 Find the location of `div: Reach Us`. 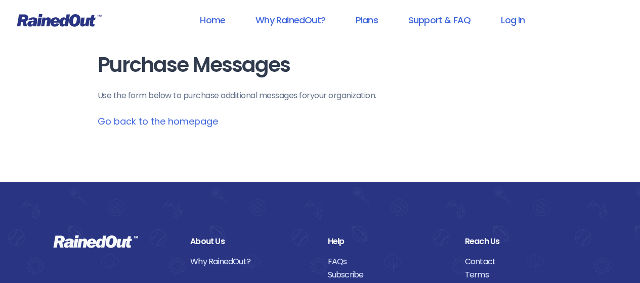

div: Reach Us is located at coordinates (526, 241).